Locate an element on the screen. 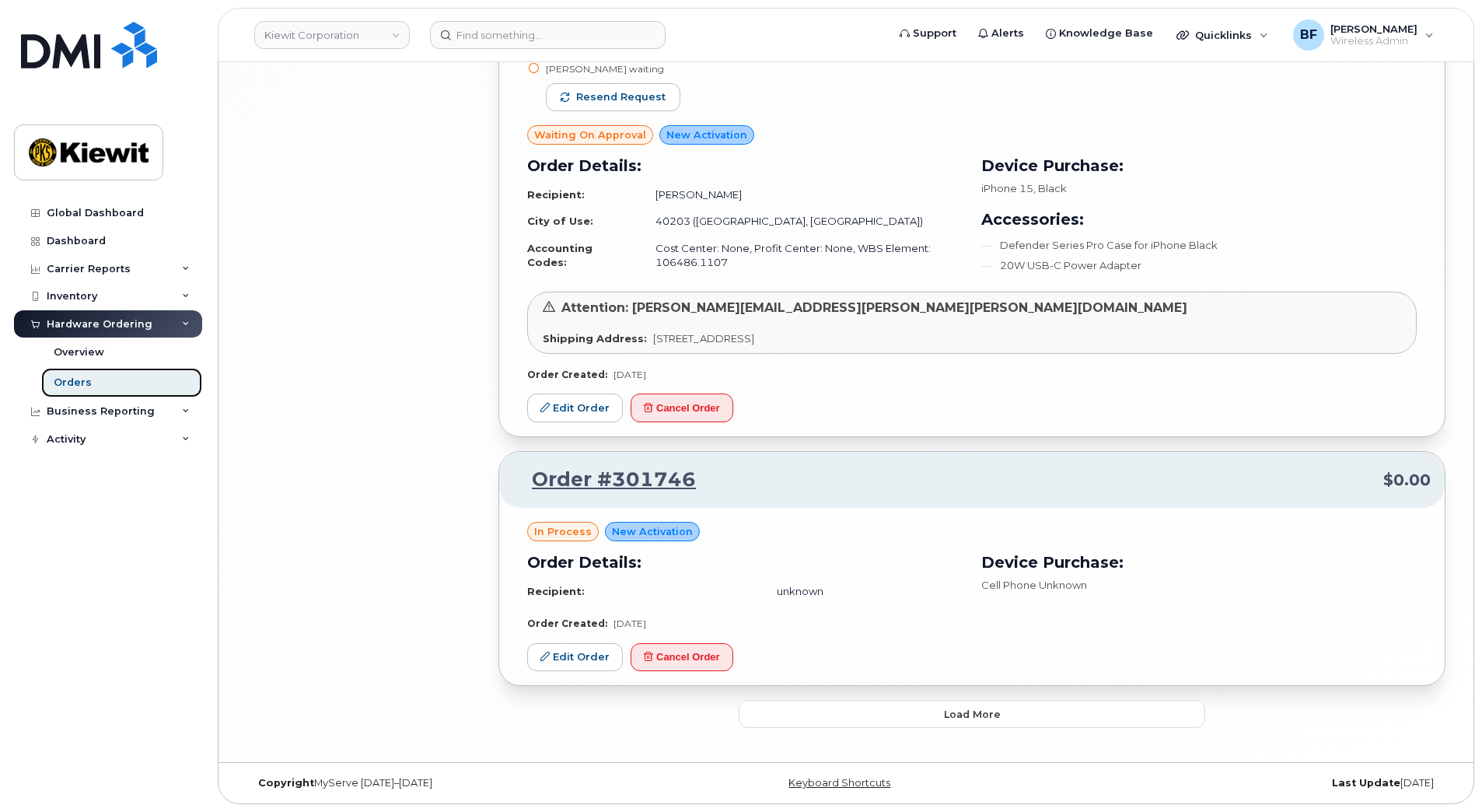  div: Brian Flint is located at coordinates (1364, 35).